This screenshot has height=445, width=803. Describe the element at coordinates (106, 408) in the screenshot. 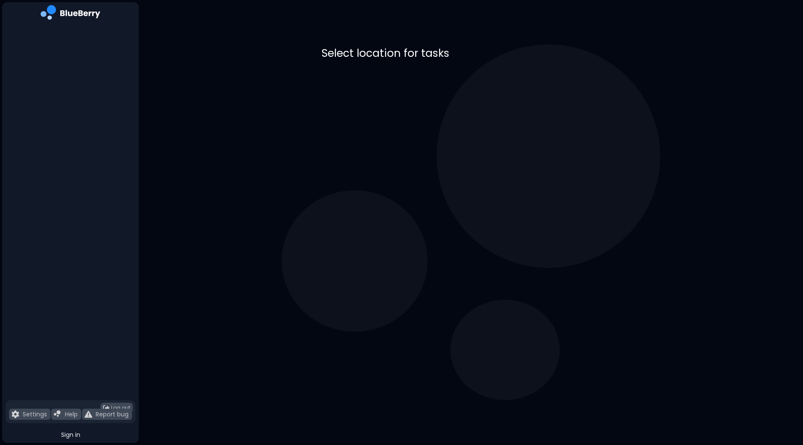

I see `img: logout` at that location.